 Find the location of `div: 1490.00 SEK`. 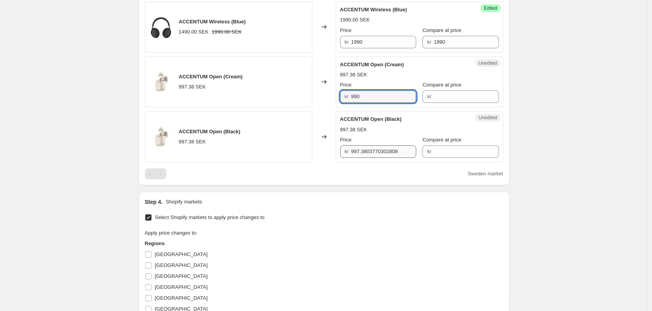

div: 1490.00 SEK is located at coordinates (194, 32).